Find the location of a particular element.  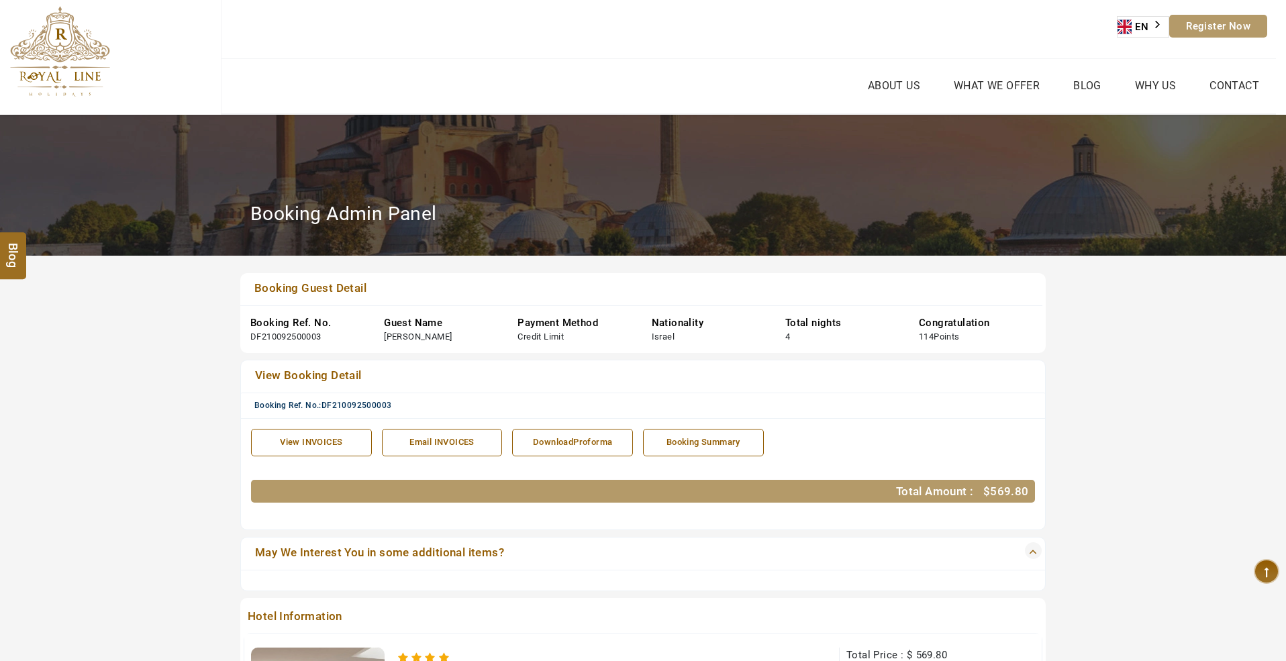

a: DownloadProforma is located at coordinates (573, 442).